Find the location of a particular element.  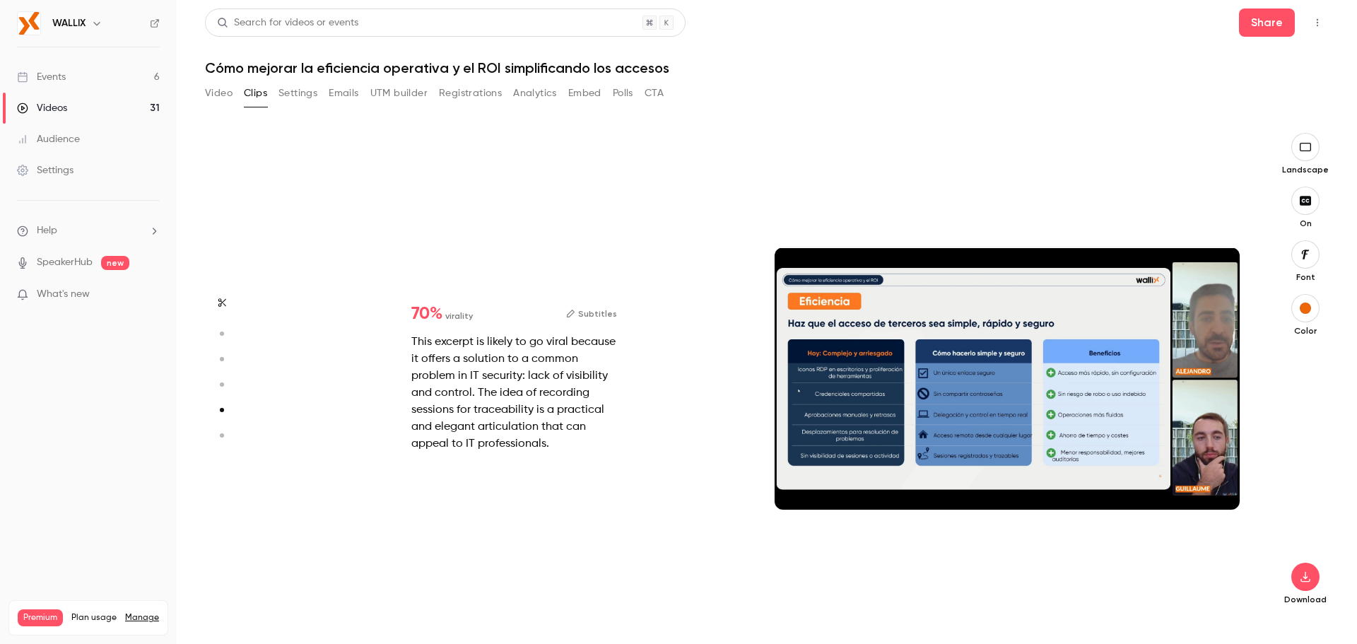

span: Plan usage is located at coordinates (94, 618).